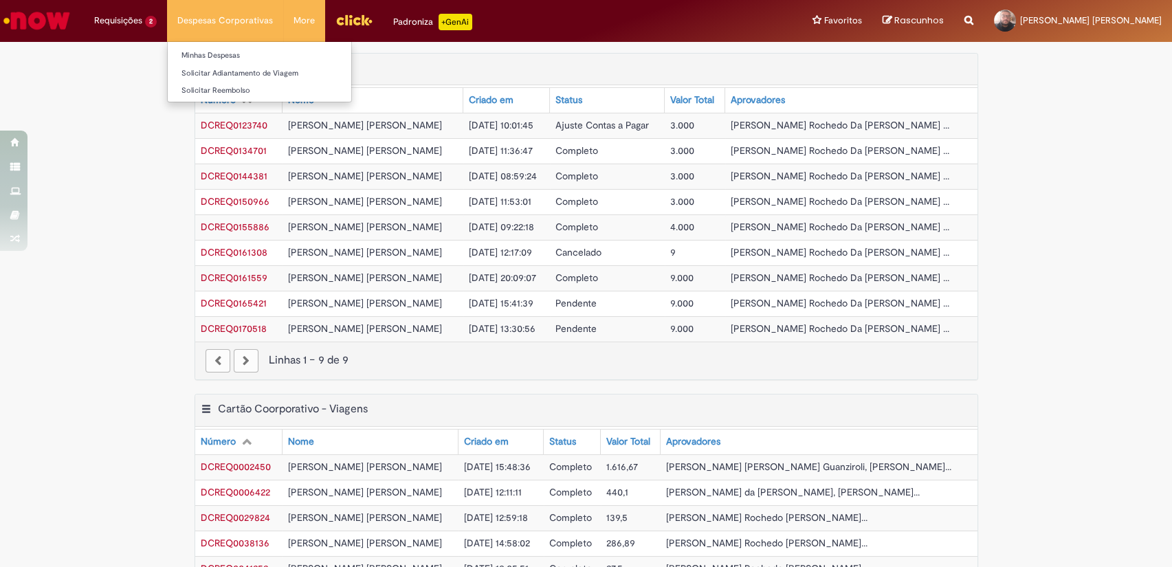 The image size is (1172, 567). I want to click on nav: paginação, so click(586, 360).